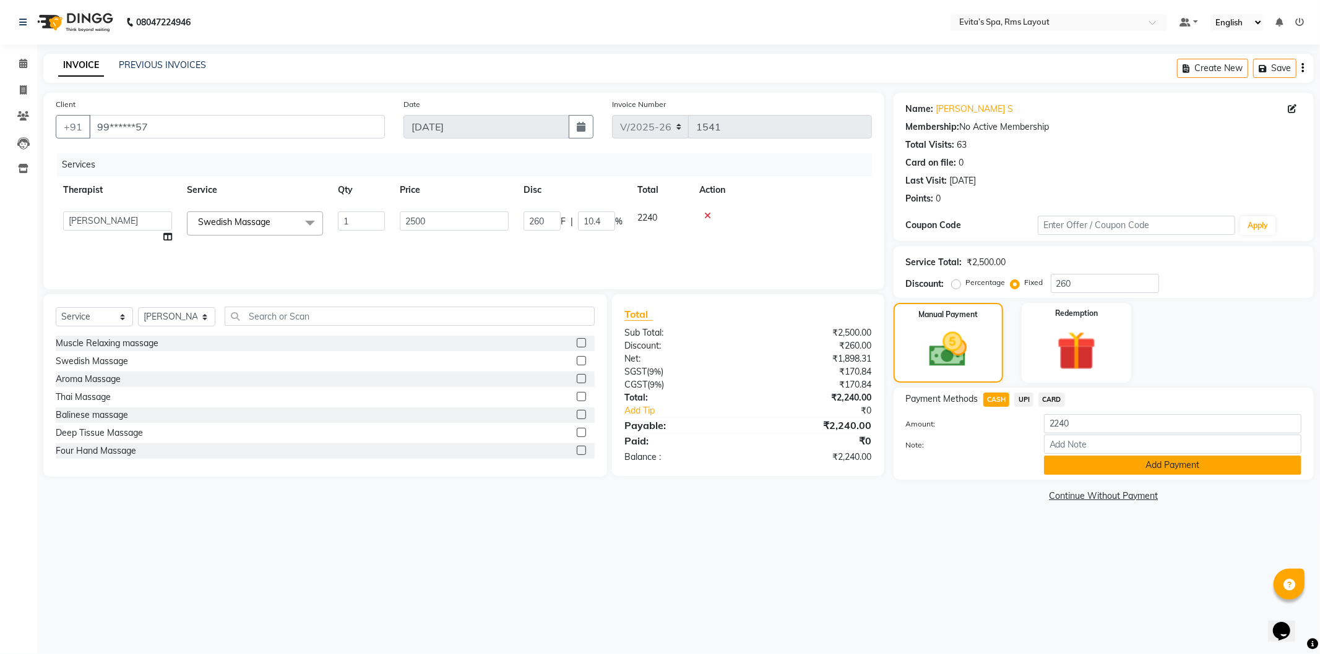  What do you see at coordinates (681, 426) in the screenshot?
I see `div: Payable:` at bounding box center [681, 426].